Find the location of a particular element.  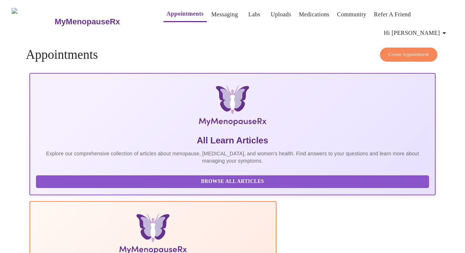

button: Community is located at coordinates (352, 15).